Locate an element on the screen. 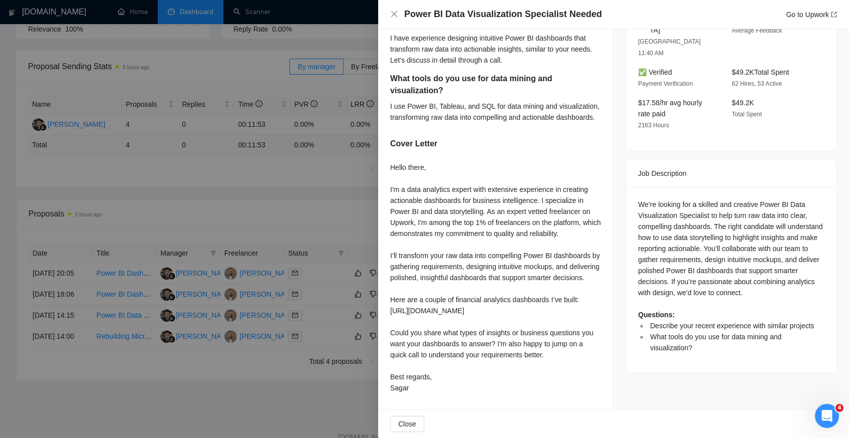  h4: Power BI Data Visualization Specialist Needed is located at coordinates (503, 14).